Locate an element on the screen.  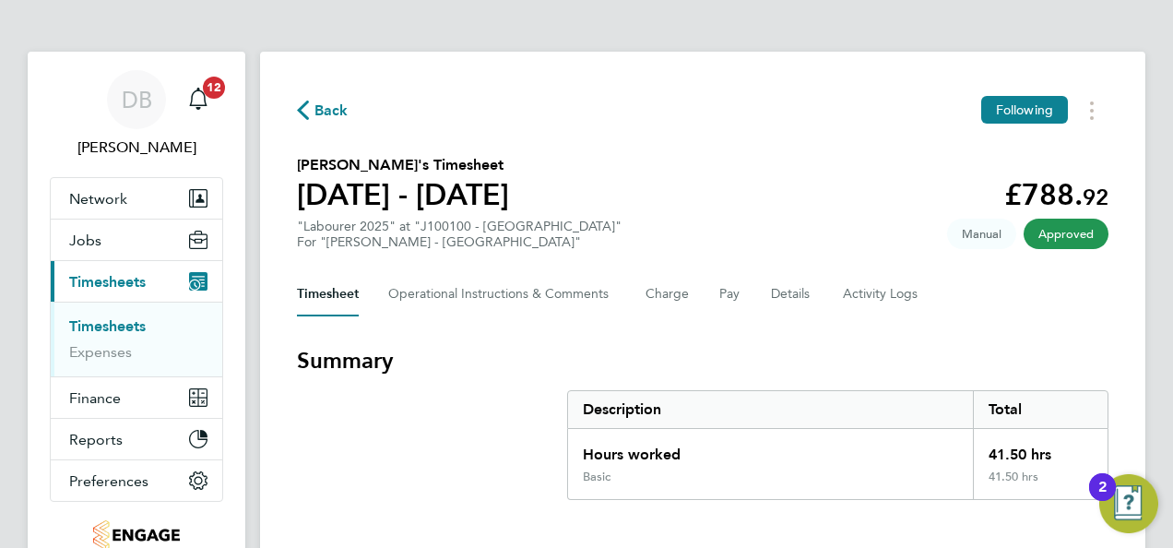
button: Operational Instructions & Comments is located at coordinates (502, 294).